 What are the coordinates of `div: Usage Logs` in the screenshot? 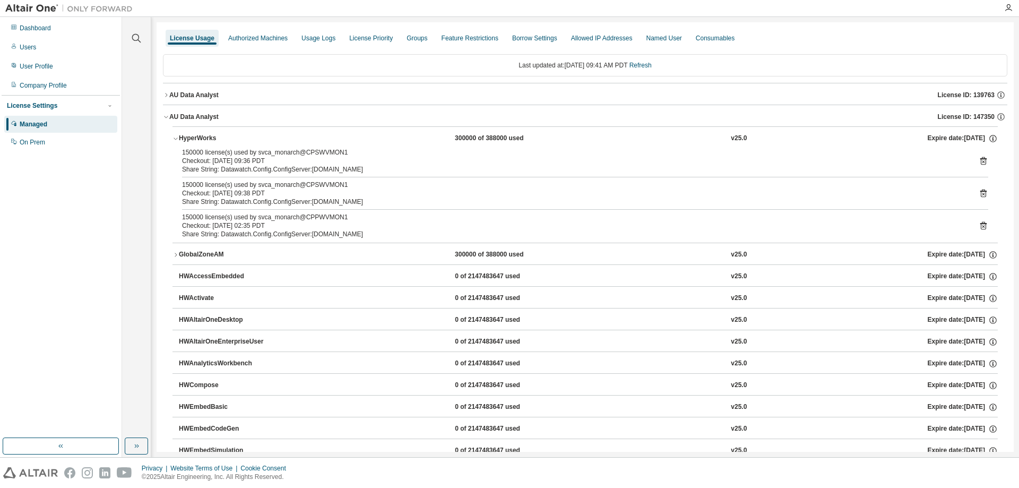 It's located at (318, 38).